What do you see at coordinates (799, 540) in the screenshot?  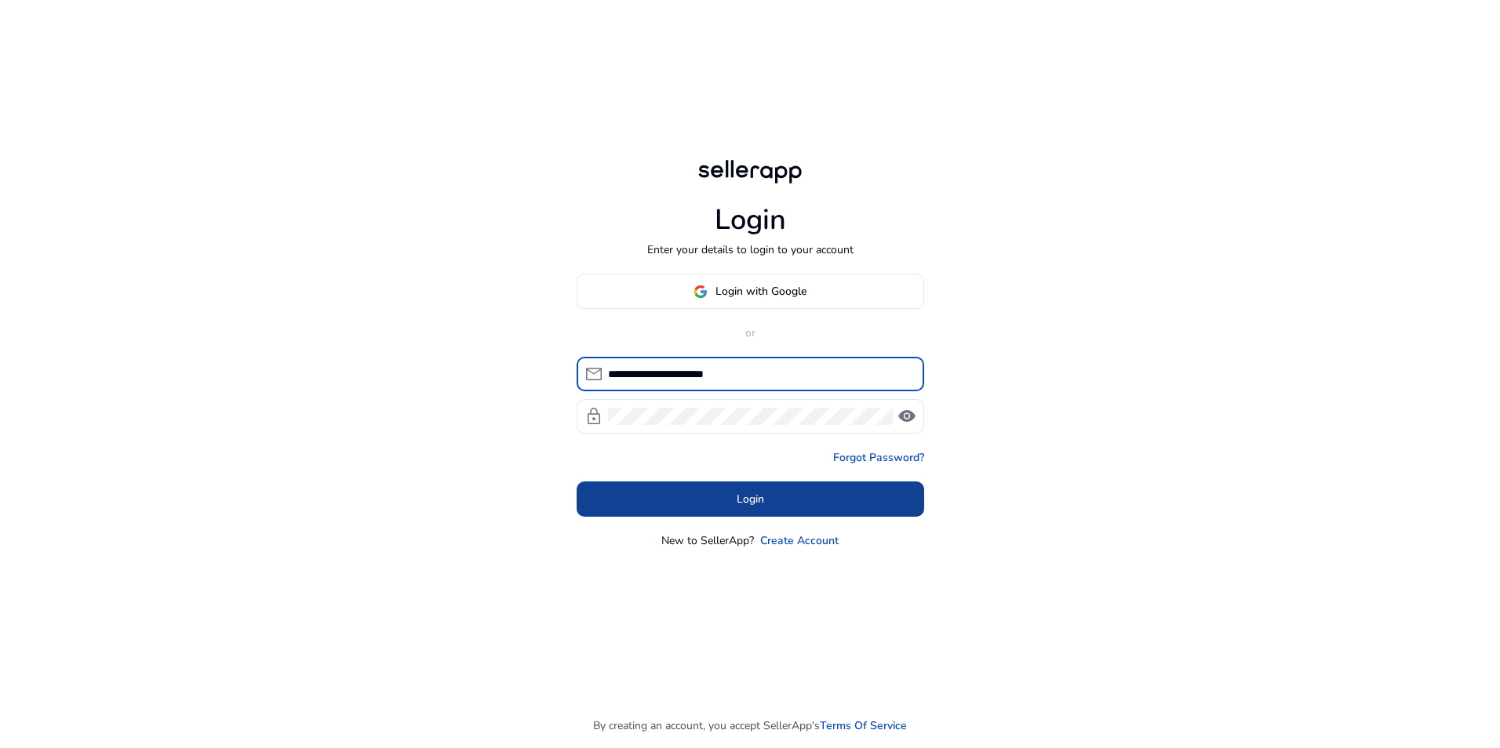 I see `a: Create Account` at bounding box center [799, 540].